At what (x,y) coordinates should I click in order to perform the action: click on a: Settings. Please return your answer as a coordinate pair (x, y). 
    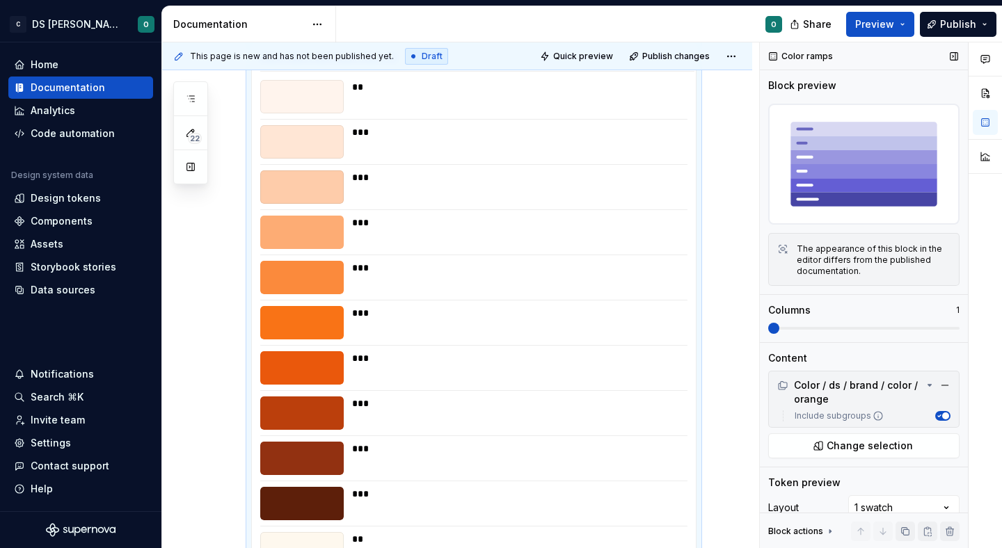
    Looking at the image, I should click on (81, 443).